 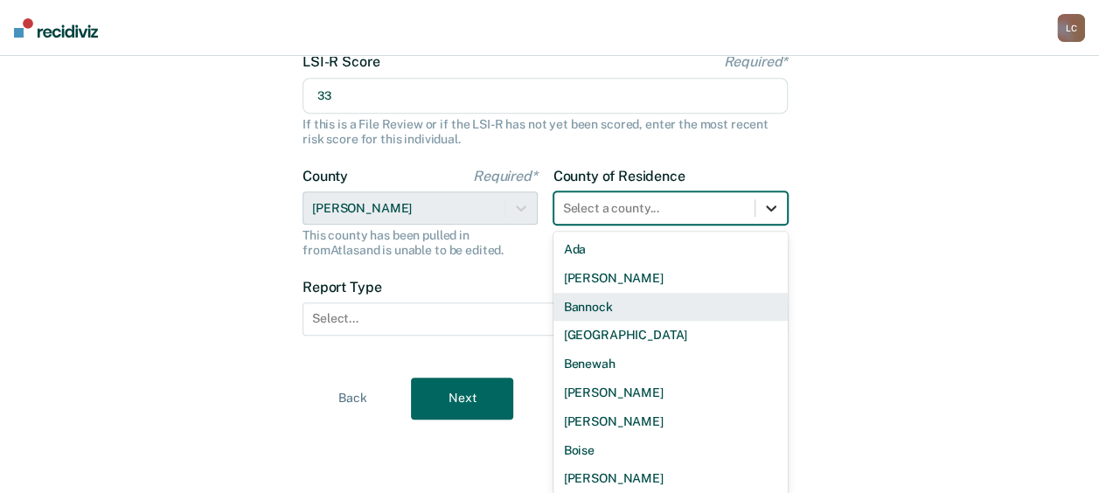 What do you see at coordinates (56, 28) in the screenshot?
I see `img: Recidiviz` at bounding box center [56, 28].